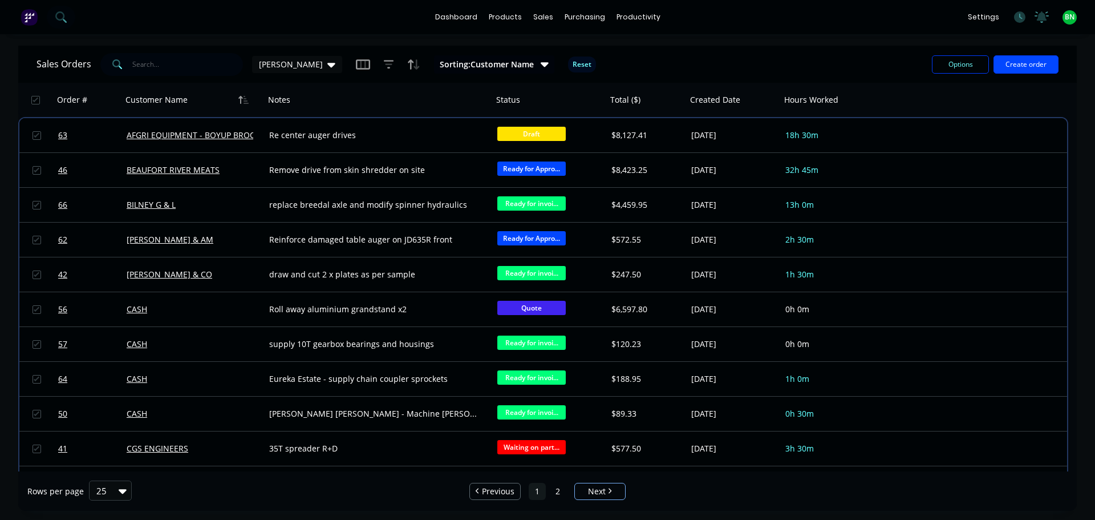 The width and height of the screenshot is (1095, 520). I want to click on button: Options, so click(961, 64).